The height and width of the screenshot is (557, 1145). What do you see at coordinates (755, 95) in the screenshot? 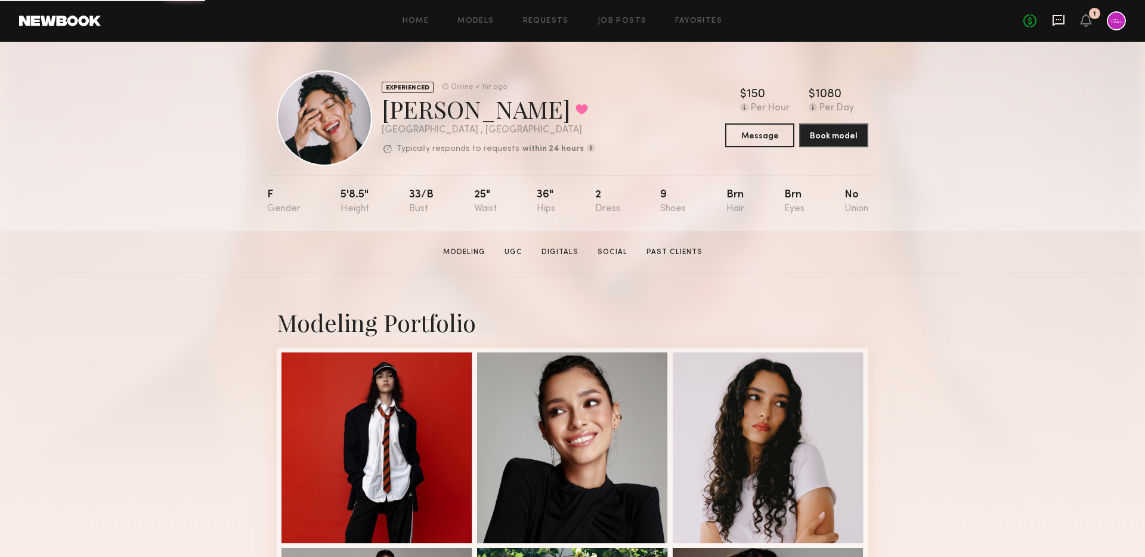
I see `div: 150` at bounding box center [755, 95].